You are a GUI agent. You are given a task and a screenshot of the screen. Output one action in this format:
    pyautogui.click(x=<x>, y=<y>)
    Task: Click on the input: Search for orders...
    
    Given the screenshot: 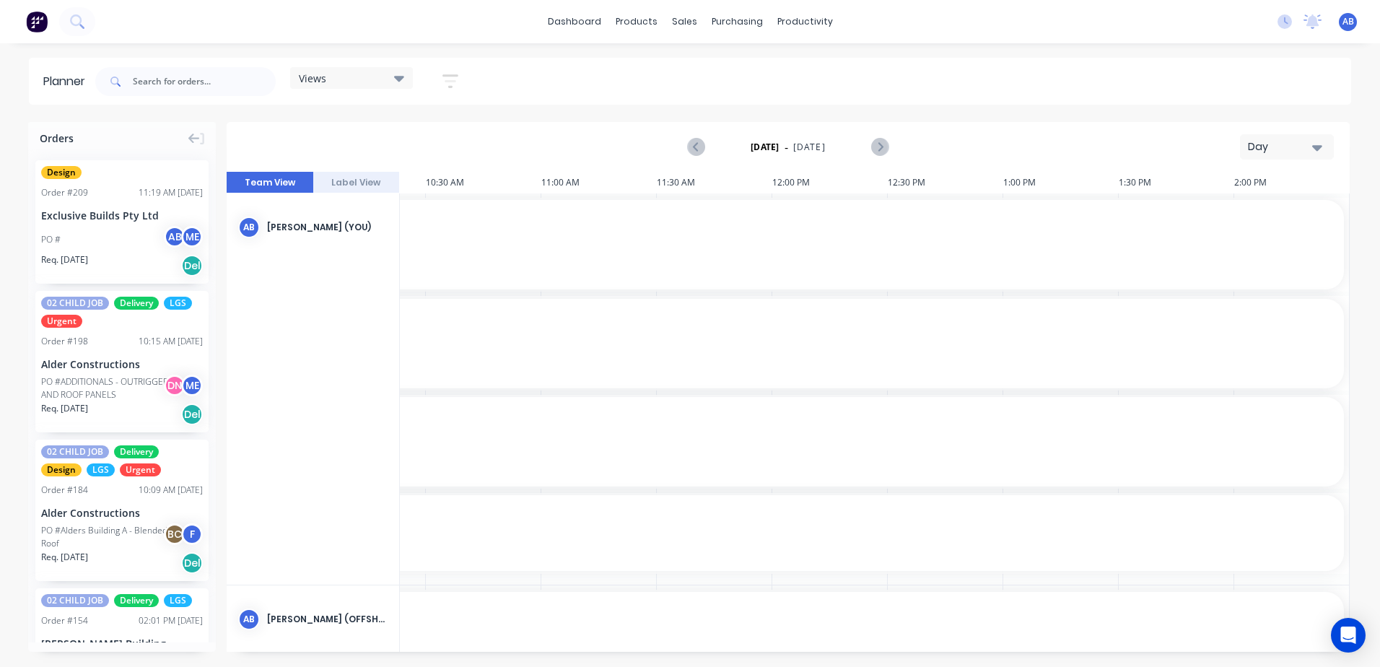 What is the action you would take?
    pyautogui.click(x=204, y=82)
    